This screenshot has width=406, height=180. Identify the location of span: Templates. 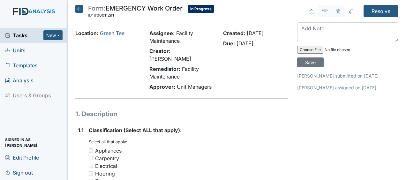
(21, 65).